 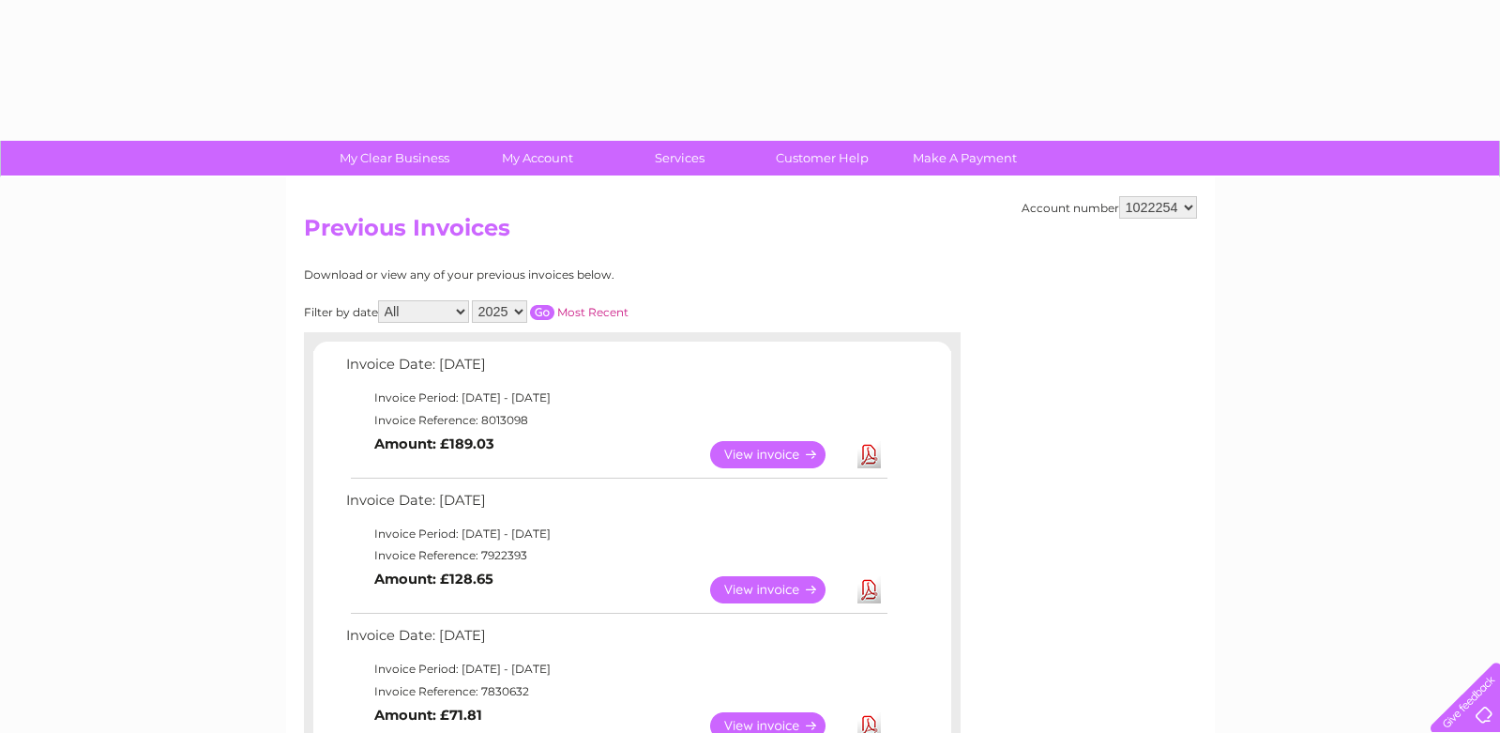 What do you see at coordinates (536, 158) in the screenshot?
I see `a: My Account` at bounding box center [536, 158].